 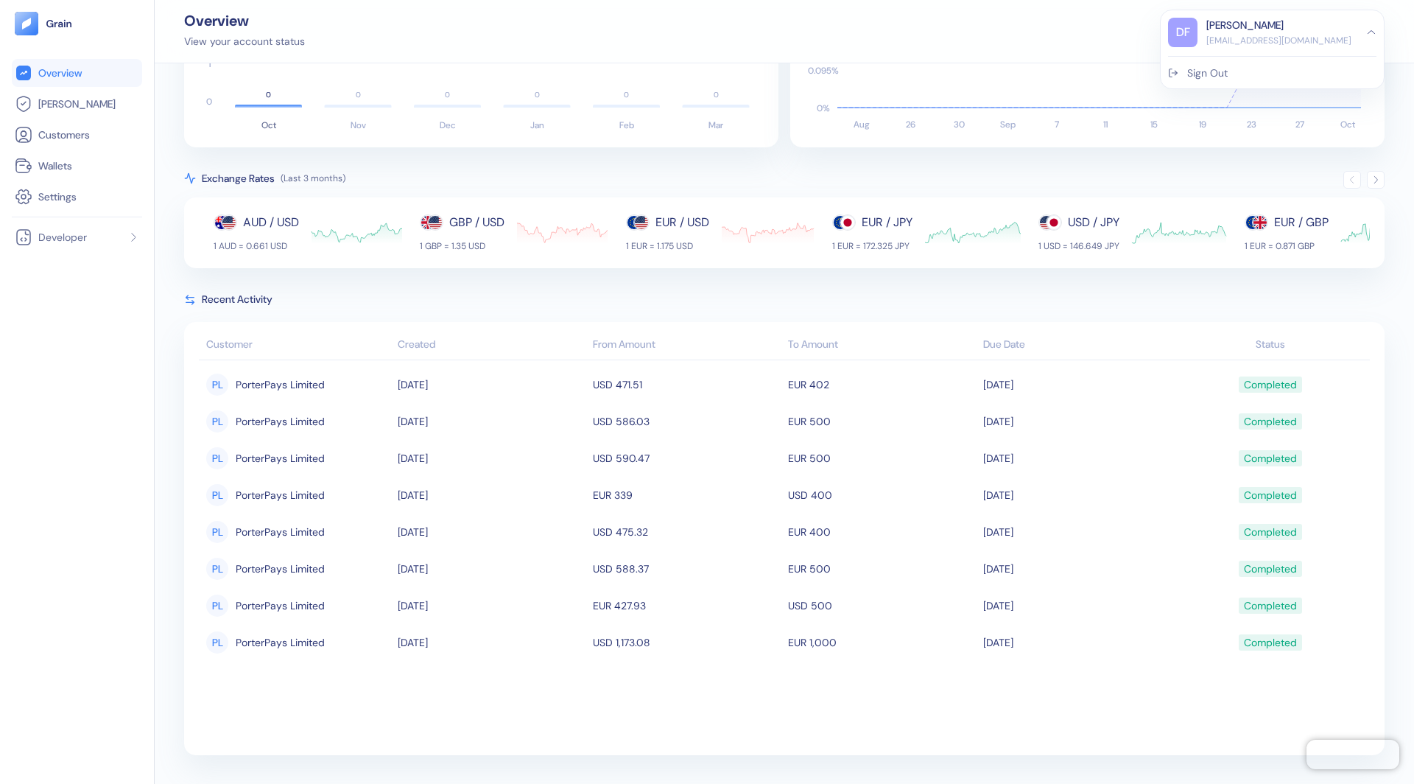 What do you see at coordinates (881, 605) in the screenshot?
I see `td: USD 500` at bounding box center [881, 605].